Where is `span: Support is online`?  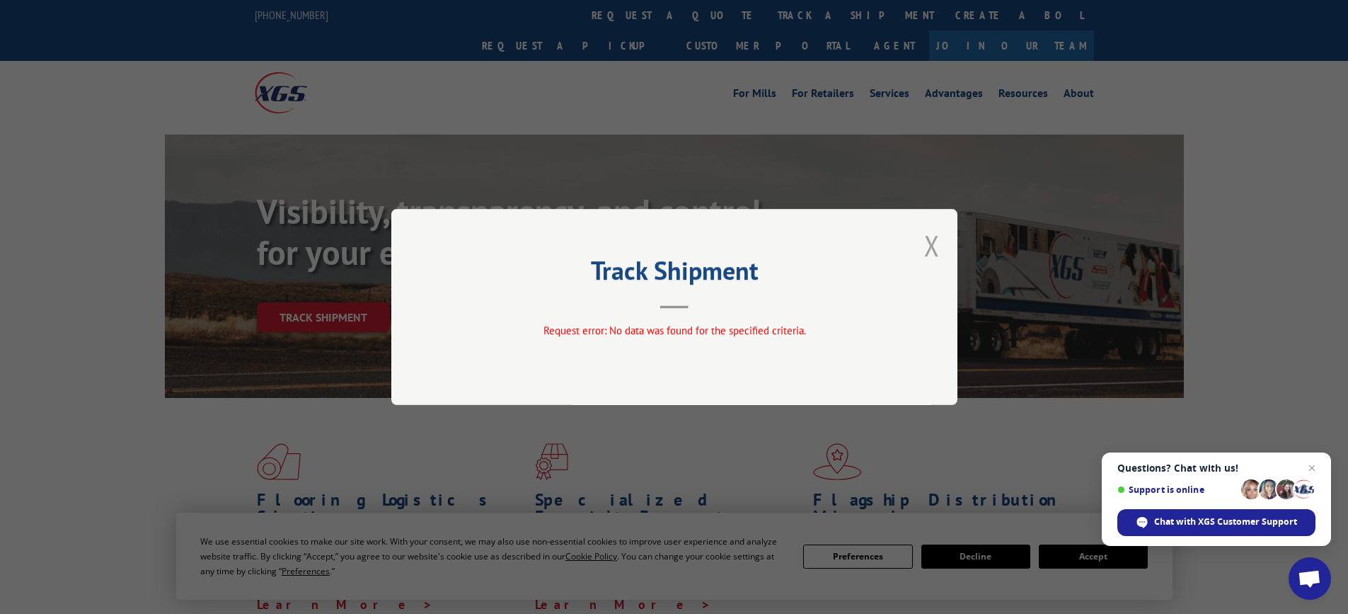 span: Support is online is located at coordinates (1177, 489).